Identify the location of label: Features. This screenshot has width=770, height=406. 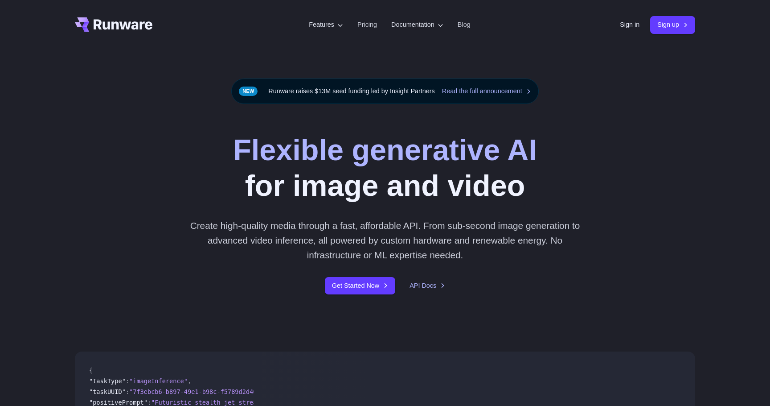
(326, 25).